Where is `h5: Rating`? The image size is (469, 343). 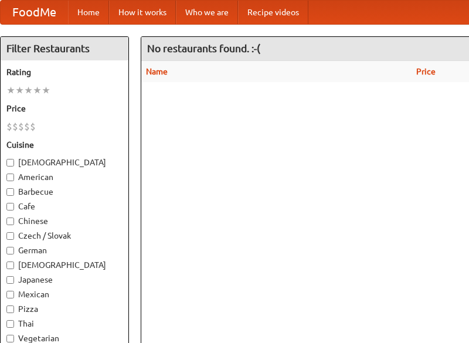 h5: Rating is located at coordinates (65, 72).